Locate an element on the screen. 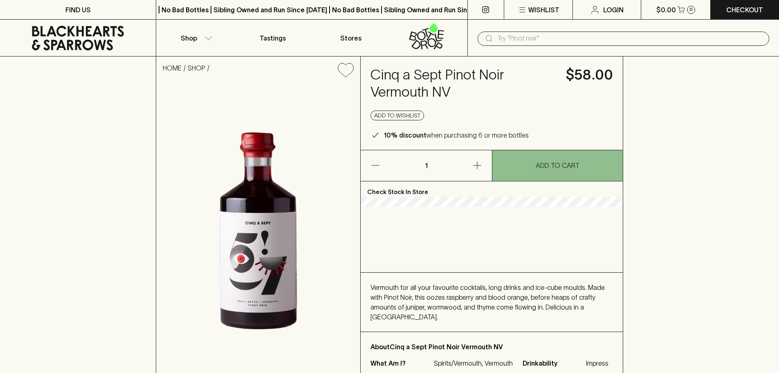  p: Check Stock In Store is located at coordinates (491, 189).